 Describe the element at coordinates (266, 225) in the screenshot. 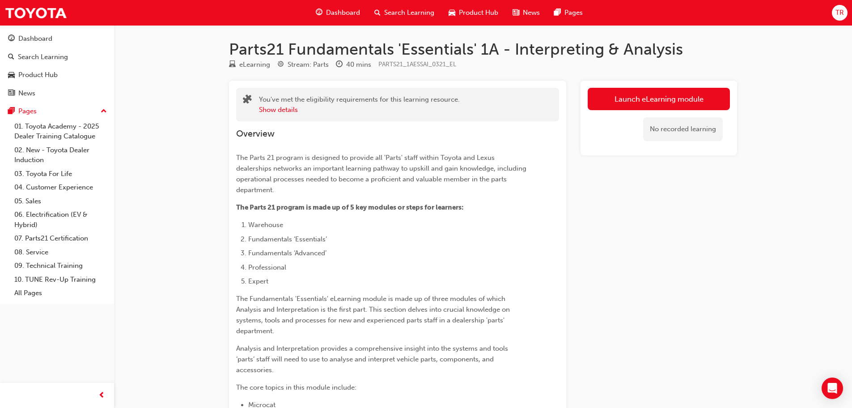

I see `span: Warehouse` at that location.